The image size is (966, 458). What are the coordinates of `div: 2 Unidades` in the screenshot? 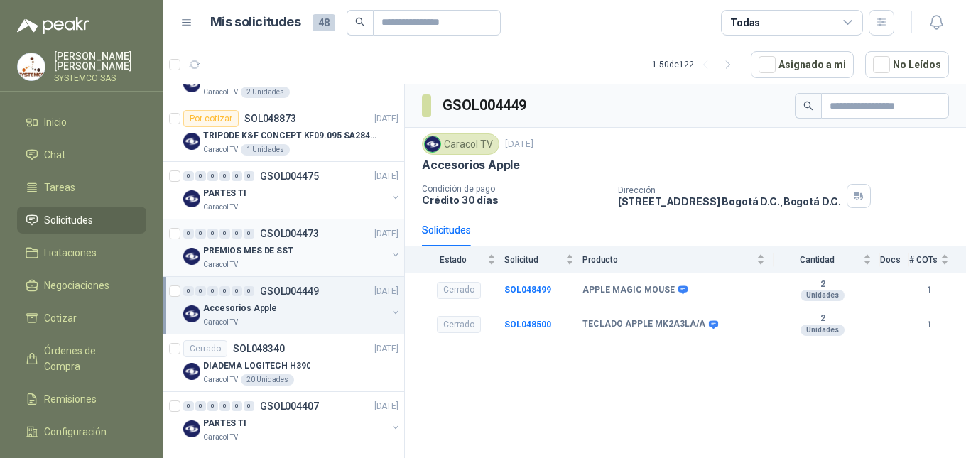 It's located at (265, 92).